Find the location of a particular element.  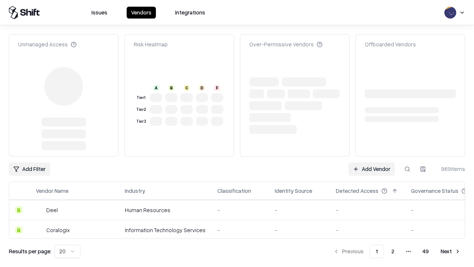

div: Human Resources is located at coordinates (165, 210).